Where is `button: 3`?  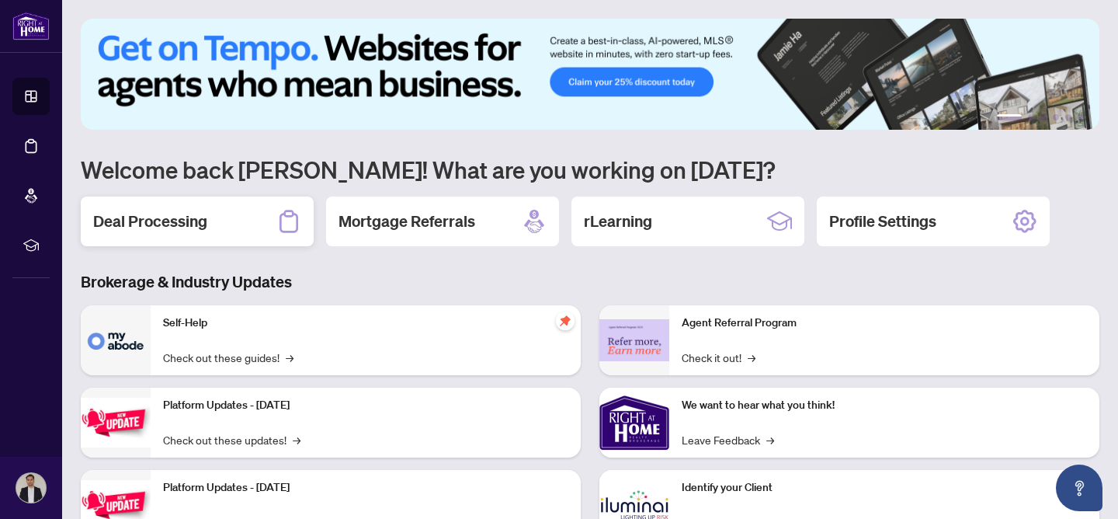 button: 3 is located at coordinates (1044, 117).